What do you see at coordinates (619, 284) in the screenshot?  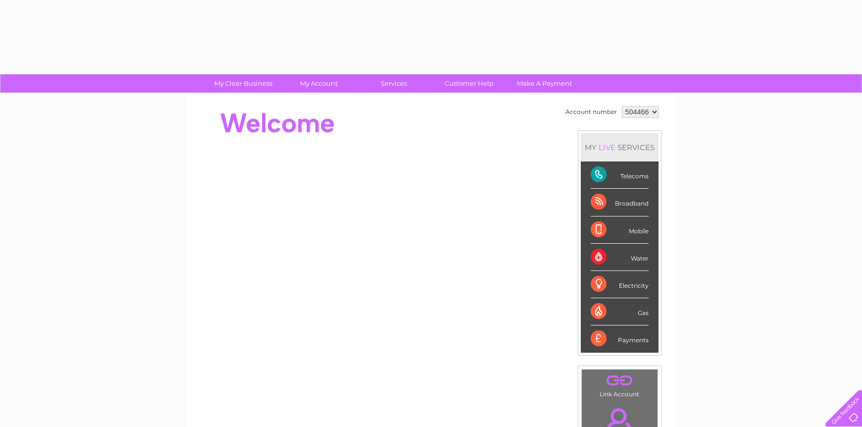 I see `div: Electricity` at bounding box center [619, 284].